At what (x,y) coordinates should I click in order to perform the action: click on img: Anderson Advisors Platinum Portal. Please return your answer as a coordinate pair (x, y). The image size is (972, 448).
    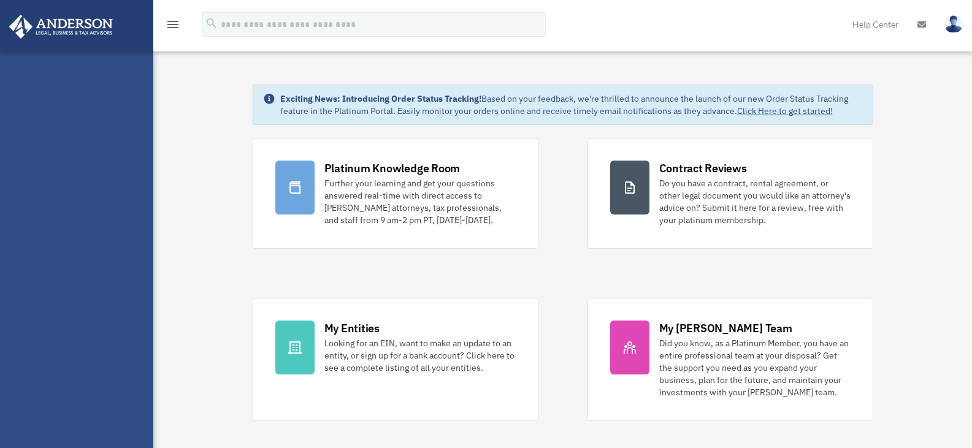
    Looking at the image, I should click on (61, 26).